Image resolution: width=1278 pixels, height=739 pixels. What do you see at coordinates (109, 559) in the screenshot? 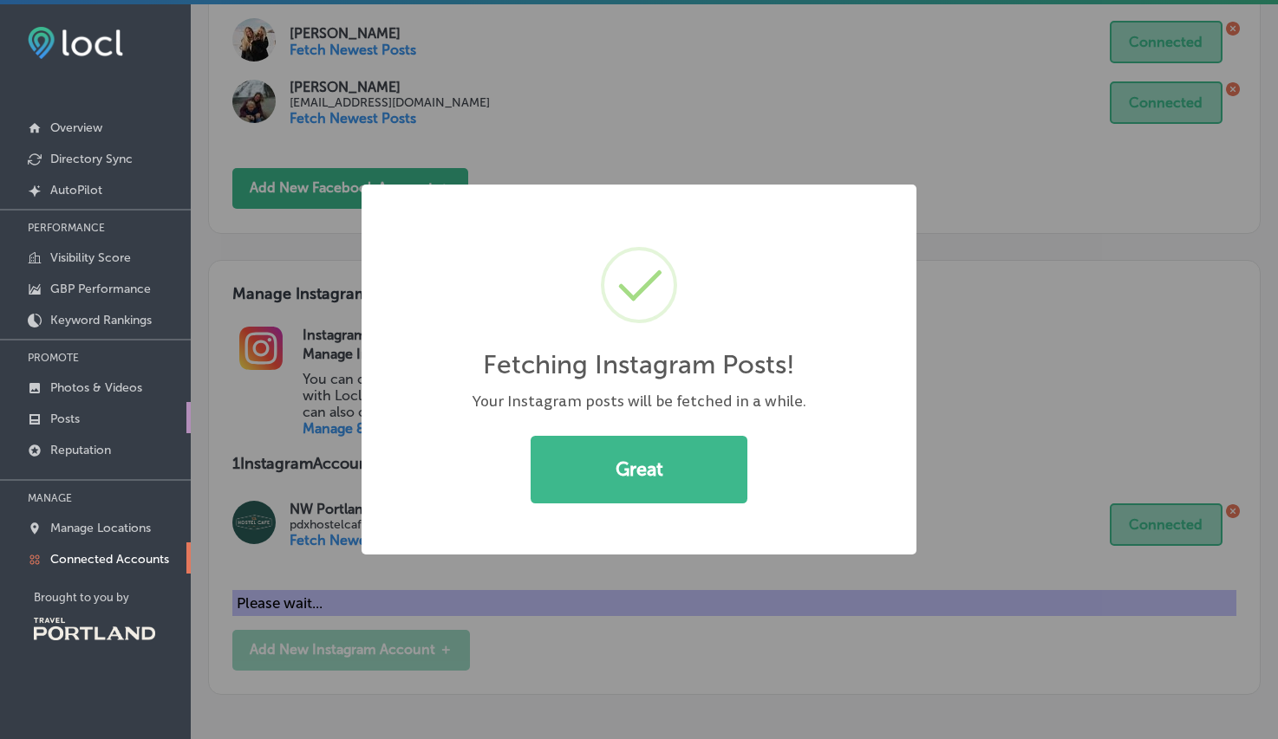
I see `p: Connected Accounts` at bounding box center [109, 559].